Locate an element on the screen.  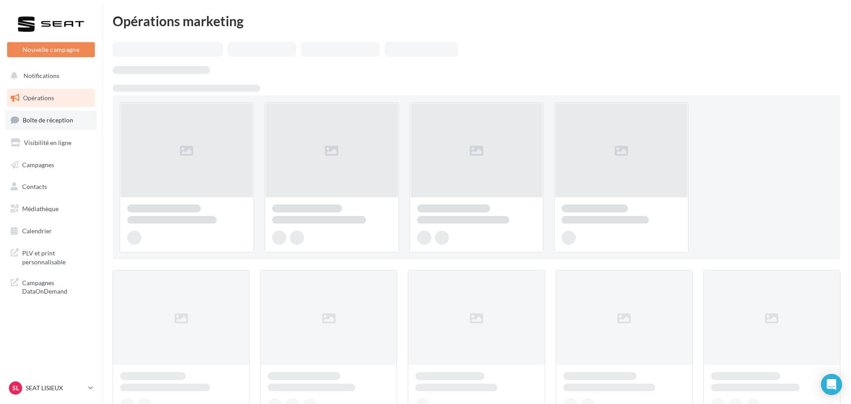
span: PLV et print personnalisable is located at coordinates (57, 256).